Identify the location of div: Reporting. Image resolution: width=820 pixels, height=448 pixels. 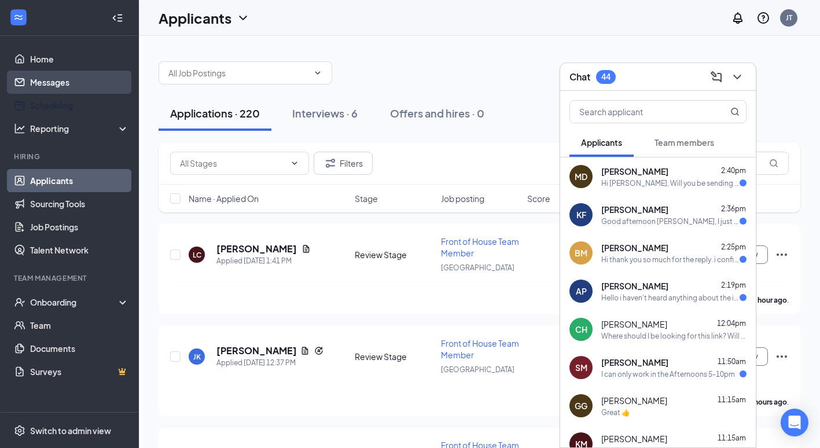
(80, 129).